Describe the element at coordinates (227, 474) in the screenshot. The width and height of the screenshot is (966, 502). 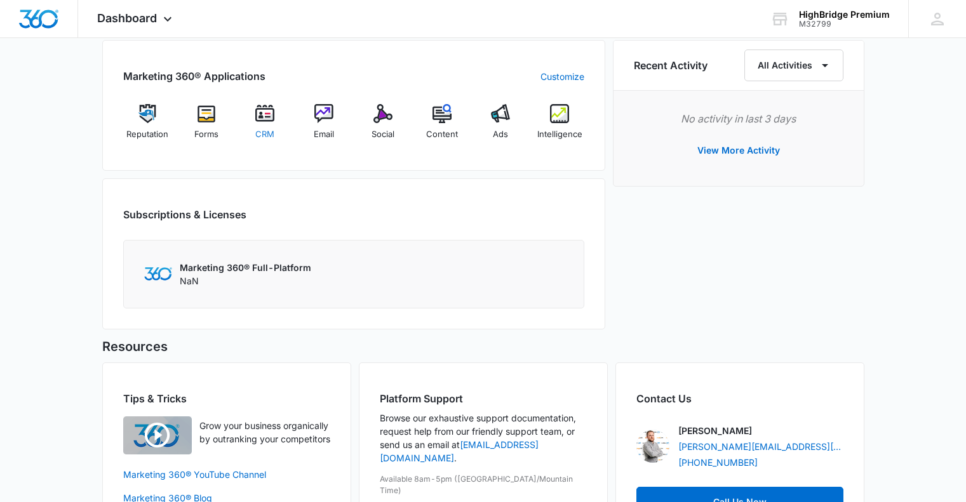
I see `a: Marketing 360® YouTube Channel` at that location.